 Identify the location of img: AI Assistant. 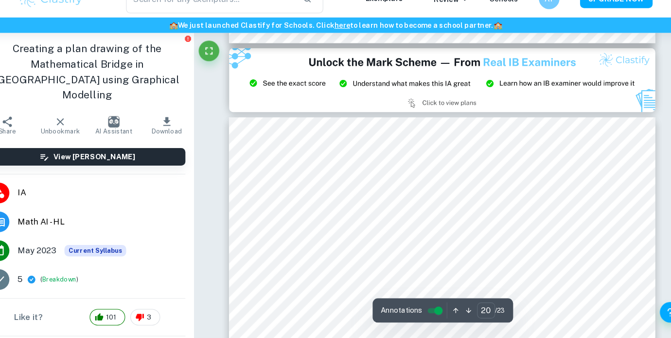
(126, 134).